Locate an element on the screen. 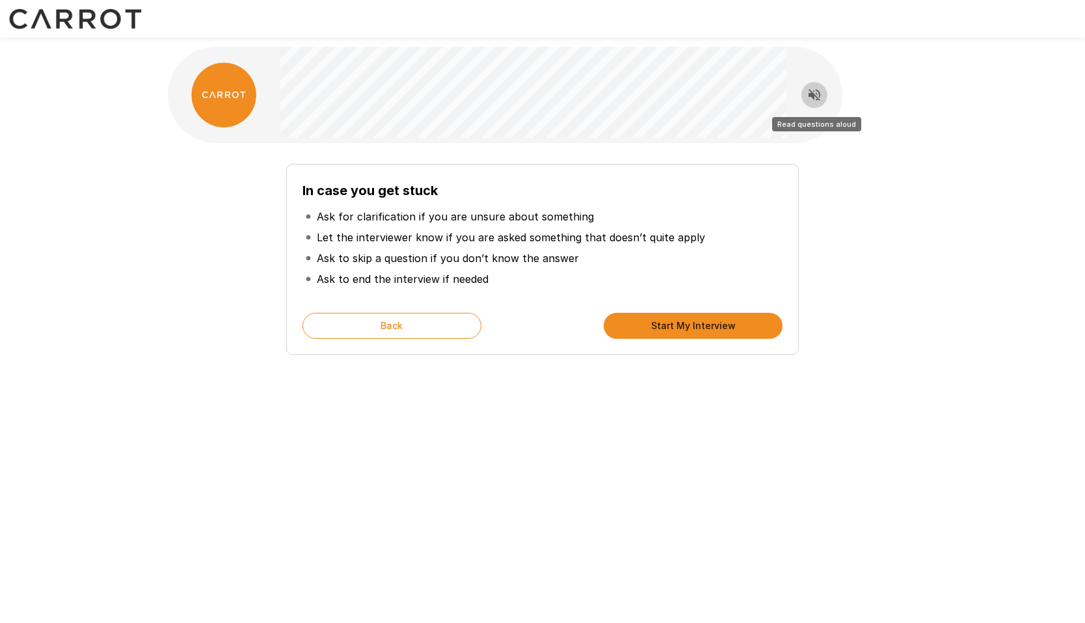 Image resolution: width=1085 pixels, height=623 pixels. p: Let the interviewer know if you are asked something that doesn’t quite apply is located at coordinates (510, 237).